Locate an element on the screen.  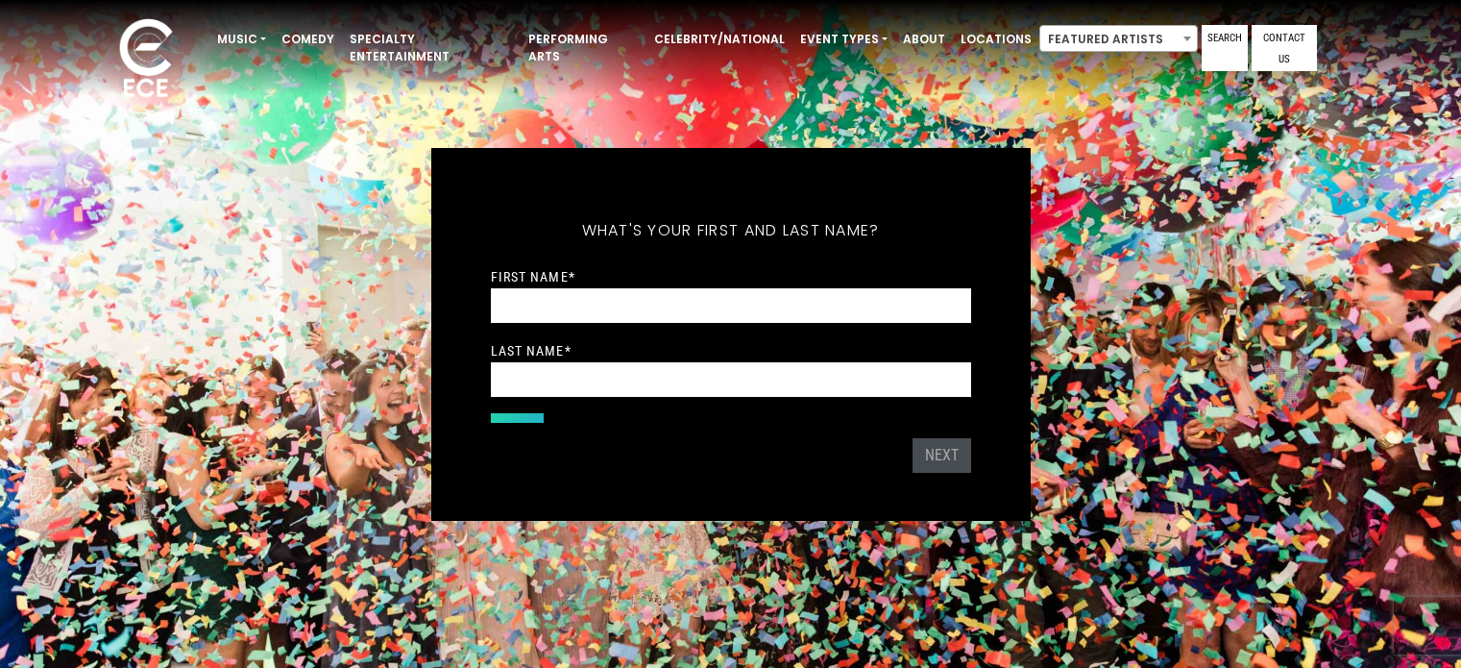
a: Contact Us is located at coordinates (1284, 48).